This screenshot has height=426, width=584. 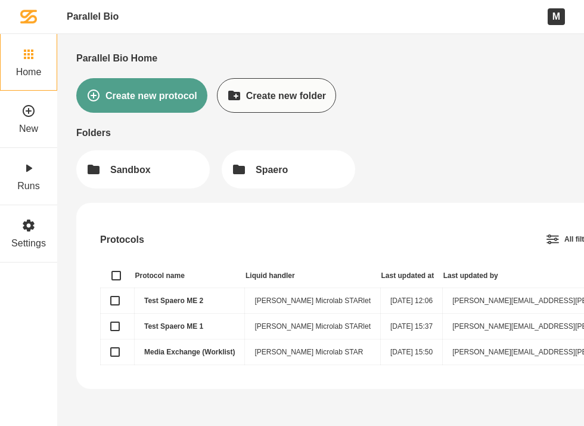 What do you see at coordinates (289, 169) in the screenshot?
I see `button: Spaero` at bounding box center [289, 169].